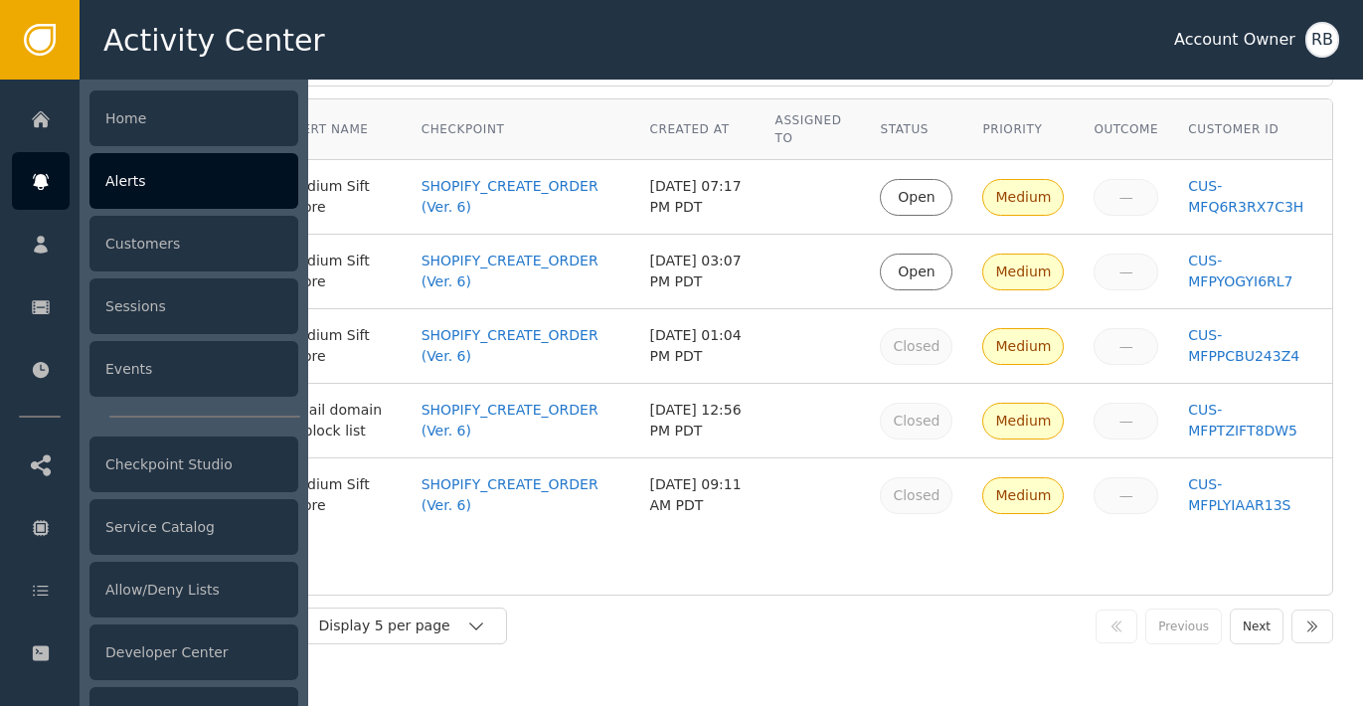 The height and width of the screenshot is (706, 1363). I want to click on div: Home, so click(194, 118).